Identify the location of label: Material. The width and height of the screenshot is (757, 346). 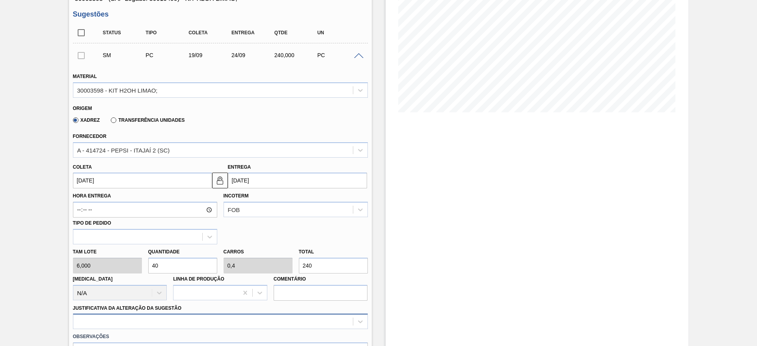
(85, 76).